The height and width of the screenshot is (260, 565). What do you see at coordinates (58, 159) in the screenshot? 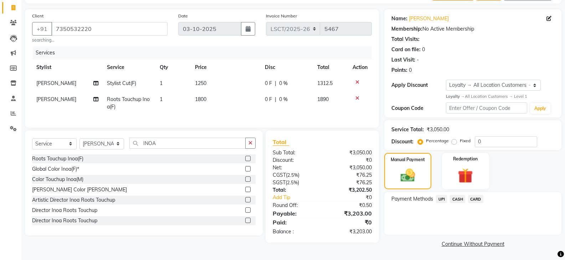
I see `div: Roots Touchup Inoa(F)` at bounding box center [58, 159].